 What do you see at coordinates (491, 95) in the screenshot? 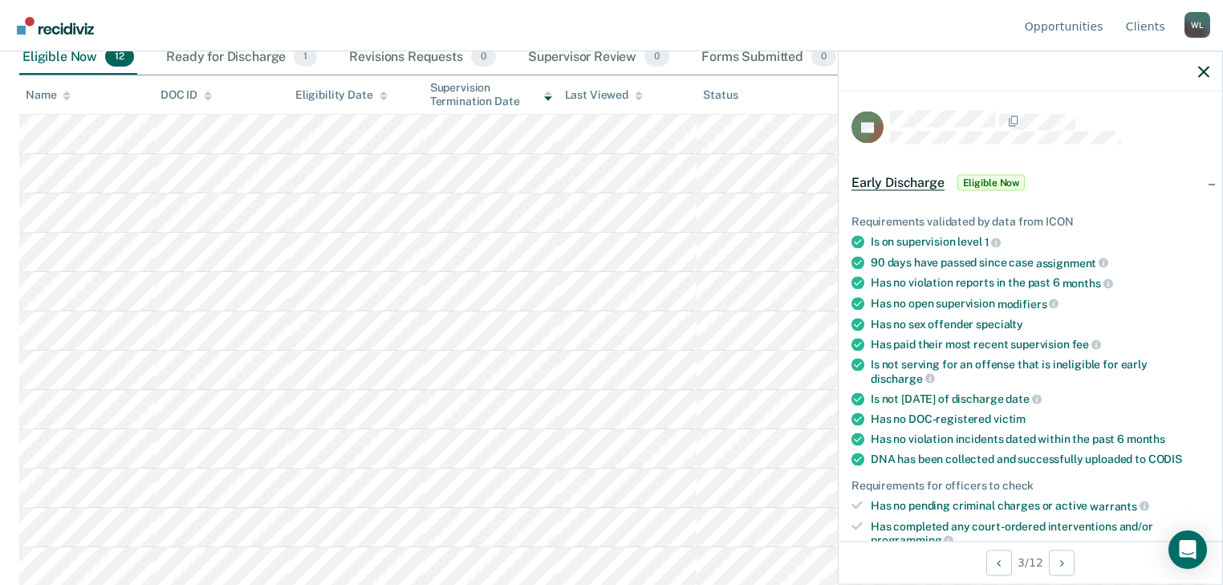
I see `div: Supervision Termination Date` at bounding box center [491, 95].